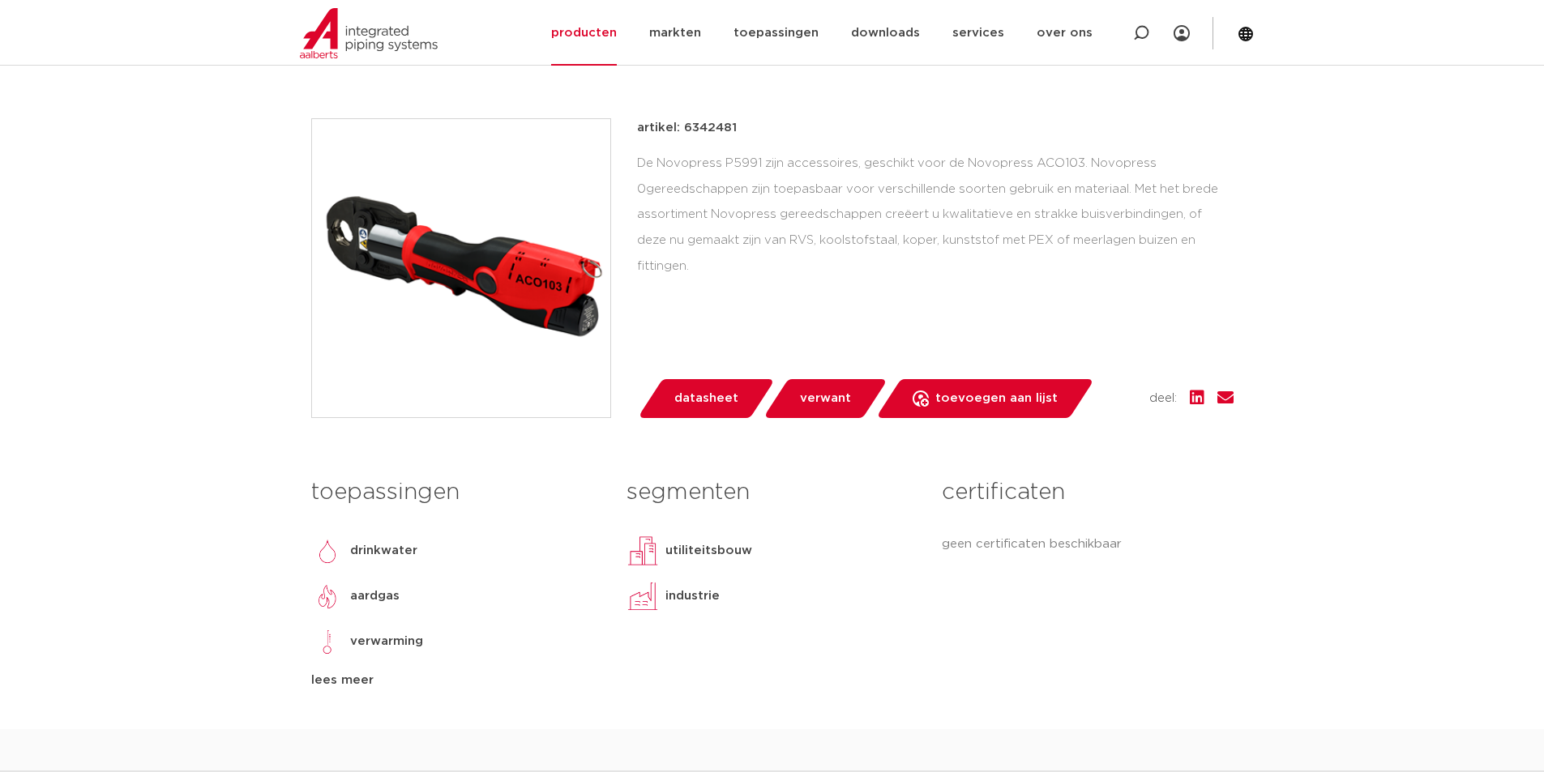 This screenshot has height=772, width=1544. What do you see at coordinates (456, 493) in the screenshot?
I see `h3: toepassingen` at bounding box center [456, 493].